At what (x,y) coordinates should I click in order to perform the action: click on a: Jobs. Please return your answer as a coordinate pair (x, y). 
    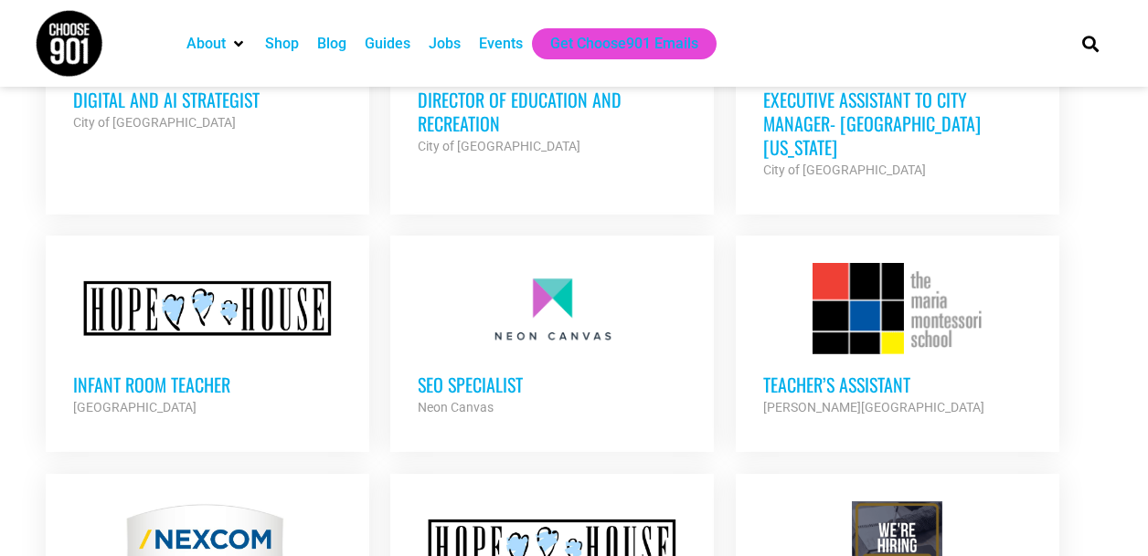
    Looking at the image, I should click on (444, 44).